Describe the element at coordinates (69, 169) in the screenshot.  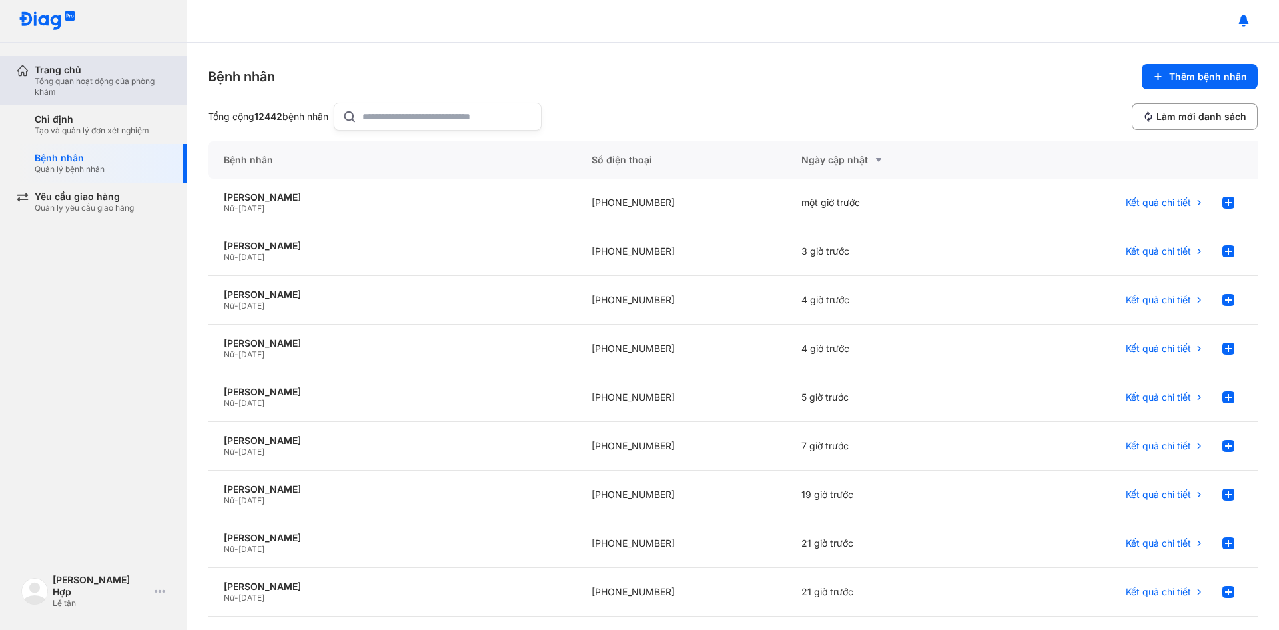
I see `div: Quản lý bệnh nhân` at that location.